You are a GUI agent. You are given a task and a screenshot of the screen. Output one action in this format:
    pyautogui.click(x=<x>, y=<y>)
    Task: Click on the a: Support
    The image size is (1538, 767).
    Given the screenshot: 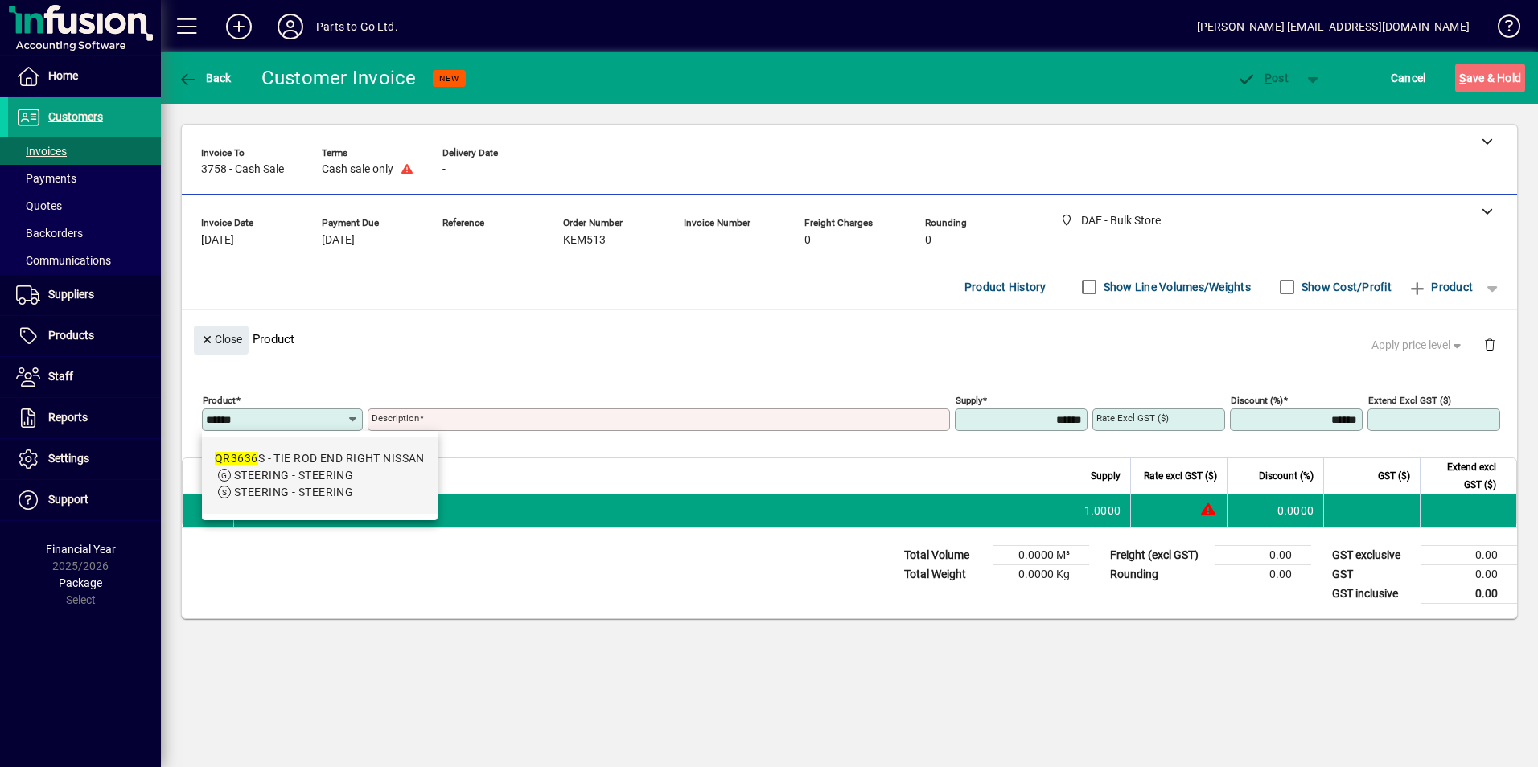 What is the action you would take?
    pyautogui.click(x=84, y=500)
    